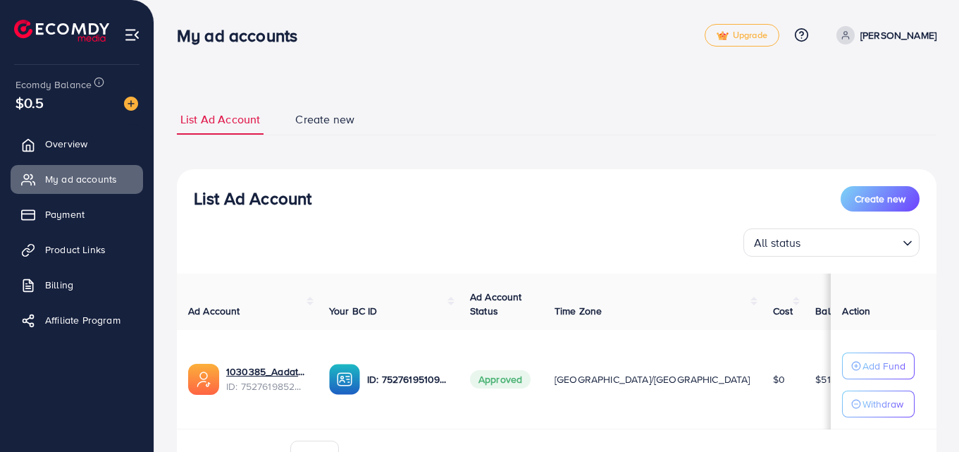 The height and width of the screenshot is (452, 959). Describe the element at coordinates (496, 304) in the screenshot. I see `span: Ad Account Status` at that location.